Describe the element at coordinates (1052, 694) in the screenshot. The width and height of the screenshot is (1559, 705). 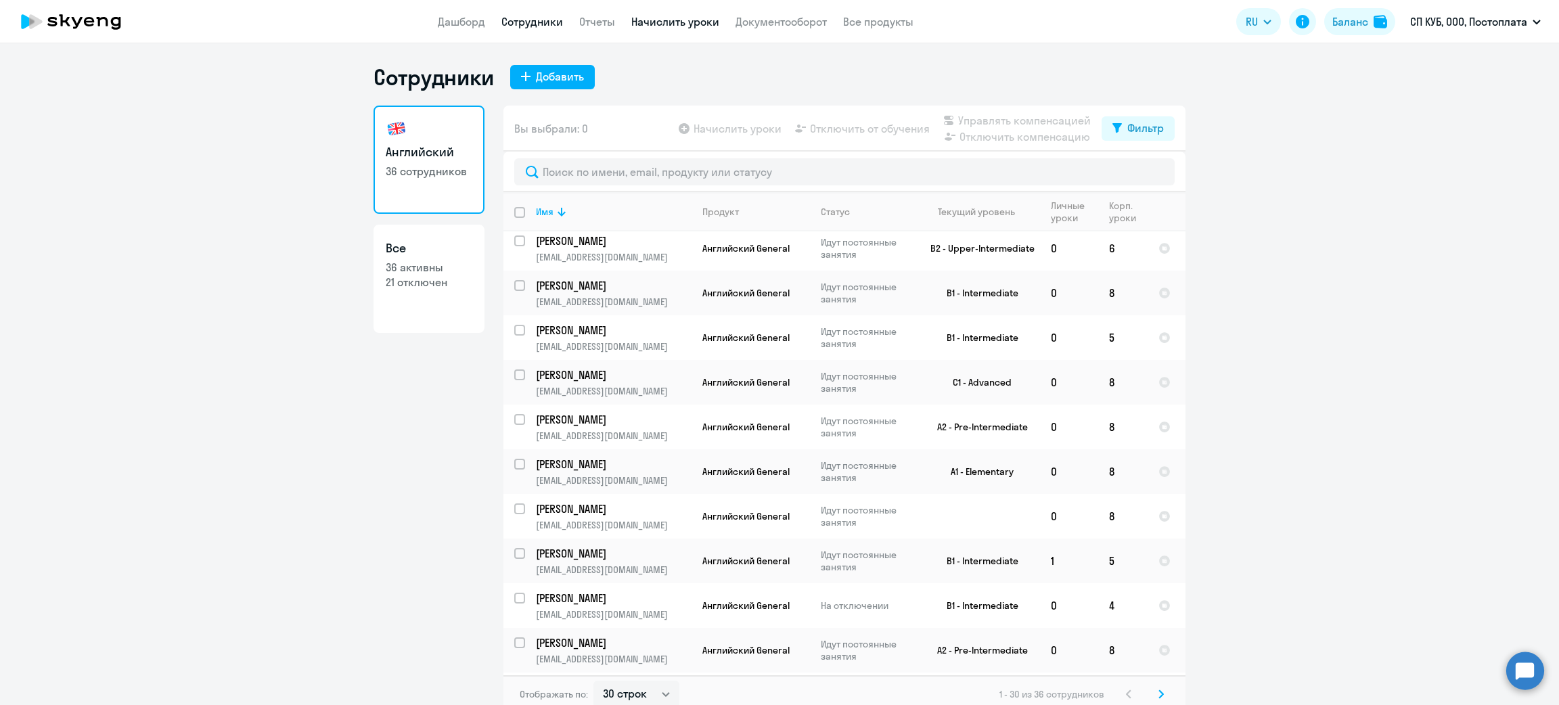
I see `span: 1 - 30 из 36 сотрудников` at that location.